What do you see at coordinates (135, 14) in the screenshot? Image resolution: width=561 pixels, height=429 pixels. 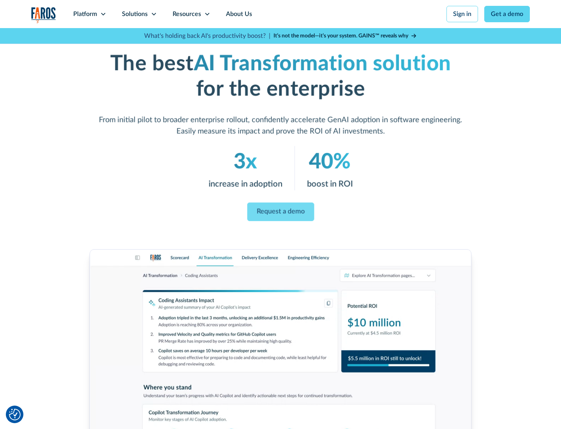 I see `div: Solutions` at bounding box center [135, 14].